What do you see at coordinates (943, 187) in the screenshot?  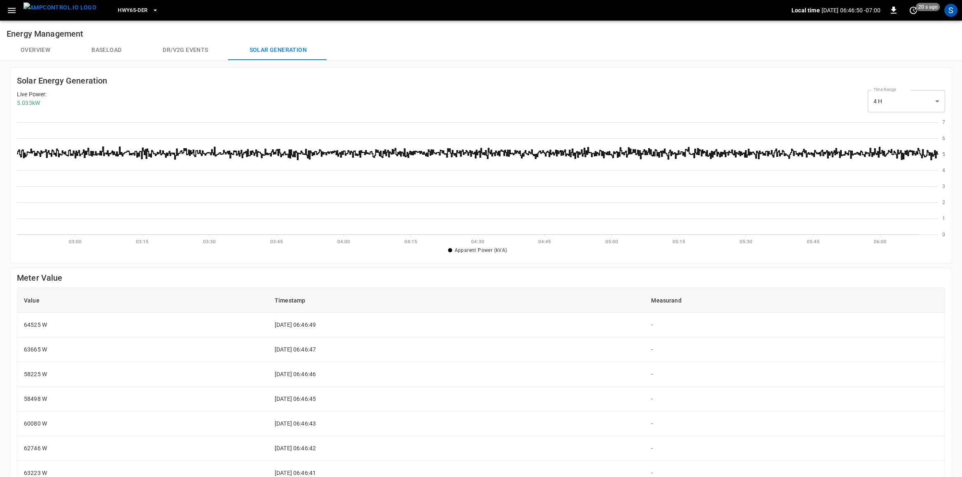 I see `text: 3` at bounding box center [943, 187].